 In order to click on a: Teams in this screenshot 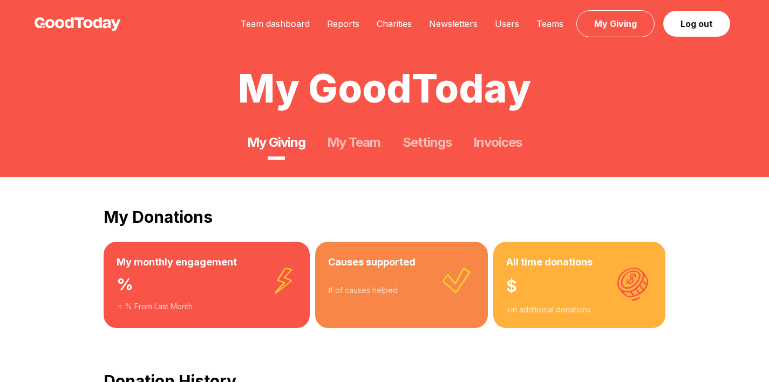, I will do `click(550, 24)`.